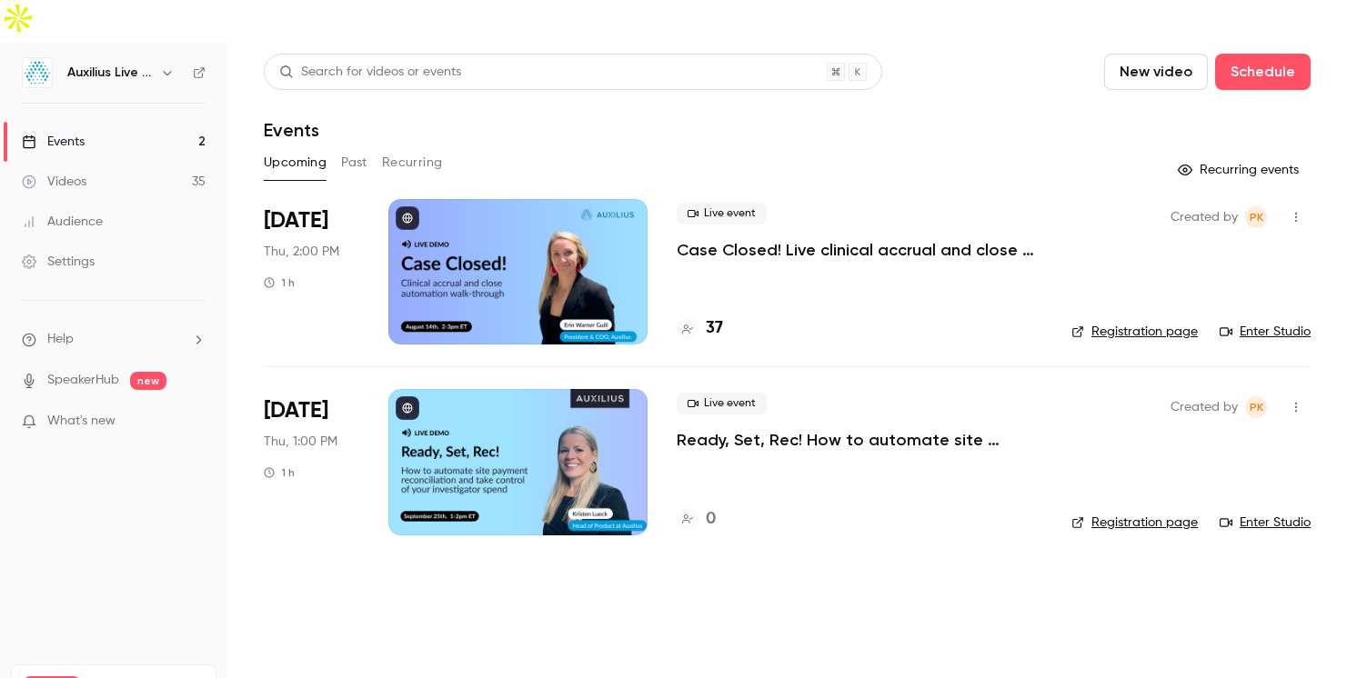  Describe the element at coordinates (859, 250) in the screenshot. I see `a: Case Closed! Live clinical accrual and close walkthrough` at that location.